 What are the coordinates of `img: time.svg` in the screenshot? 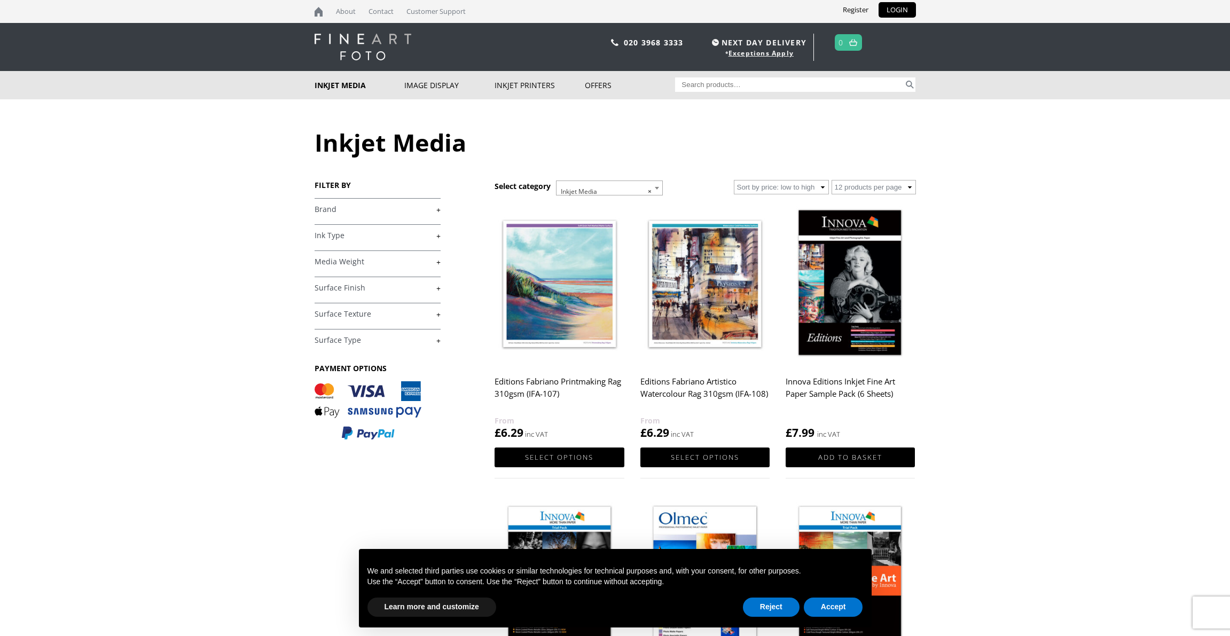 It's located at (715, 42).